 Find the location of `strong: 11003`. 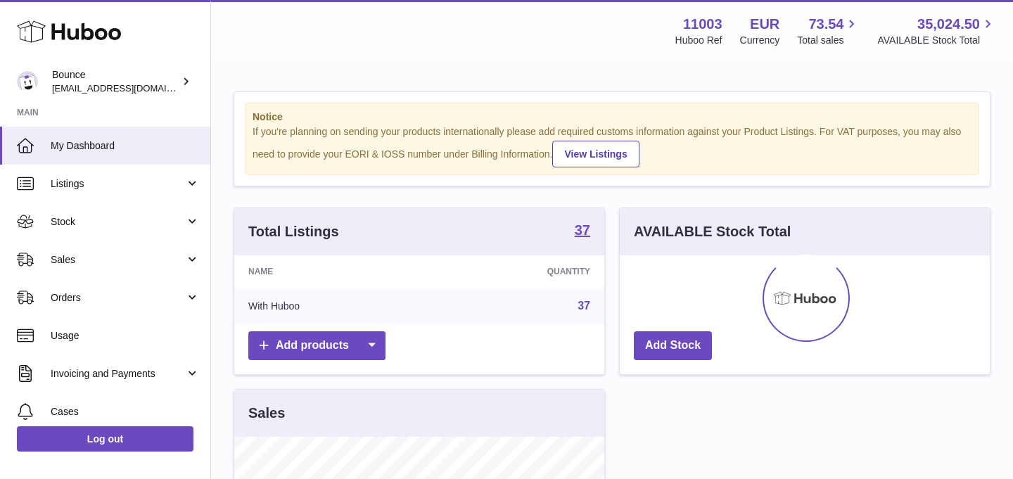

strong: 11003 is located at coordinates (702, 24).